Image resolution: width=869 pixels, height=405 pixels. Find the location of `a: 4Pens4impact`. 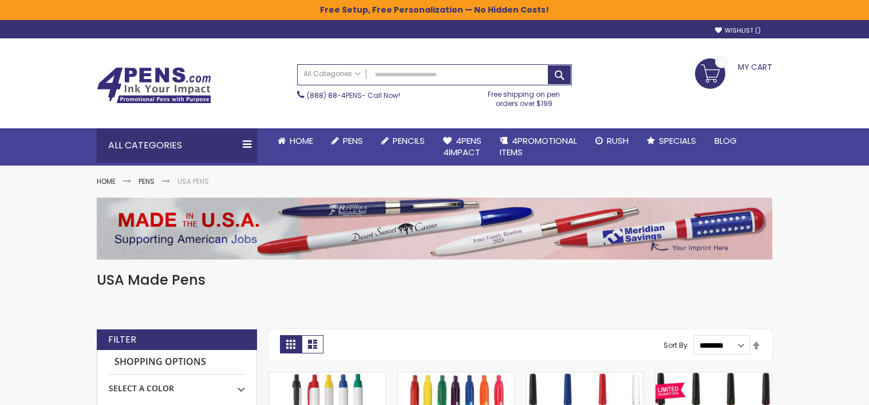

a: 4Pens4impact is located at coordinates (462, 147).